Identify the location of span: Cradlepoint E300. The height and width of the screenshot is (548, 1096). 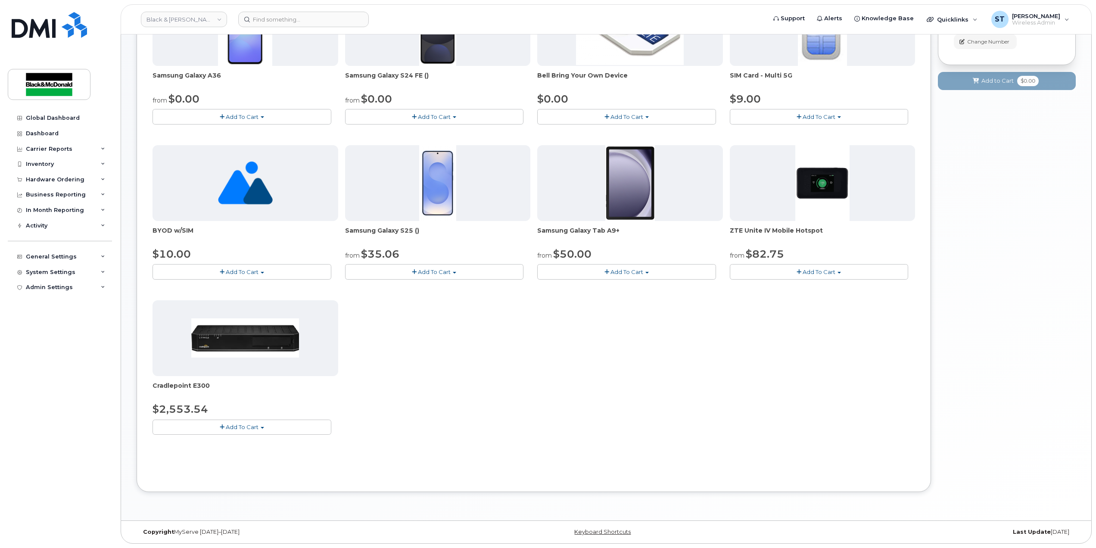
(245, 390).